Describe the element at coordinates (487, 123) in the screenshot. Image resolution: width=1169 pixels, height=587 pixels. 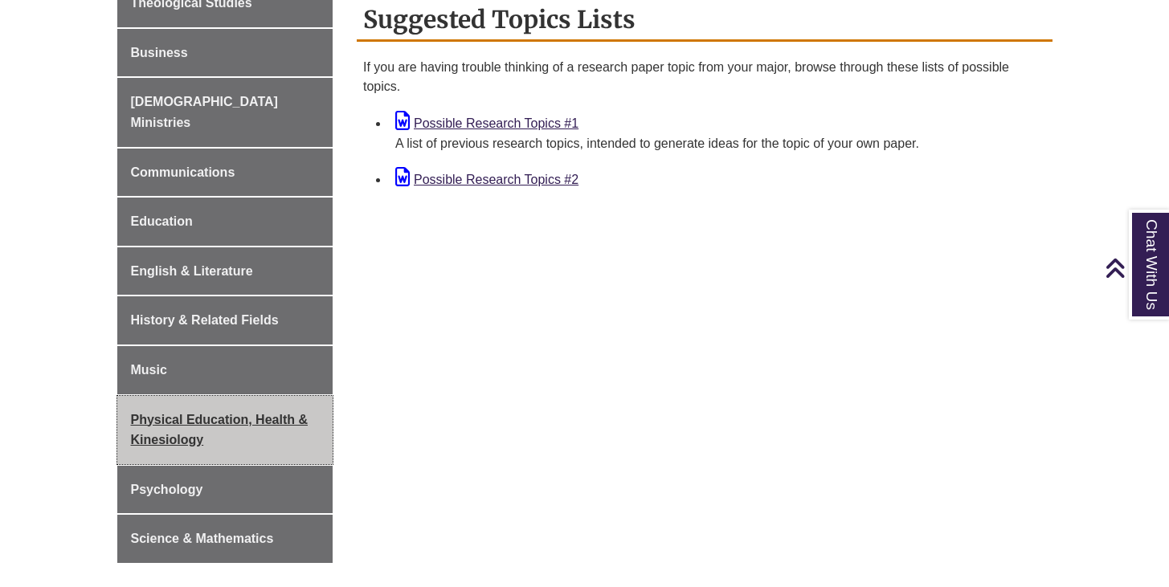
I see `a: Possible Research Topics #1` at that location.